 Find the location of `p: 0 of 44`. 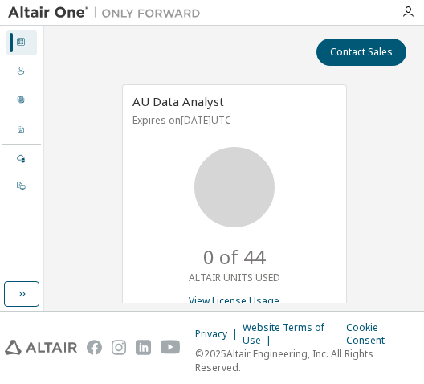

p: 0 of 44 is located at coordinates (235, 257).